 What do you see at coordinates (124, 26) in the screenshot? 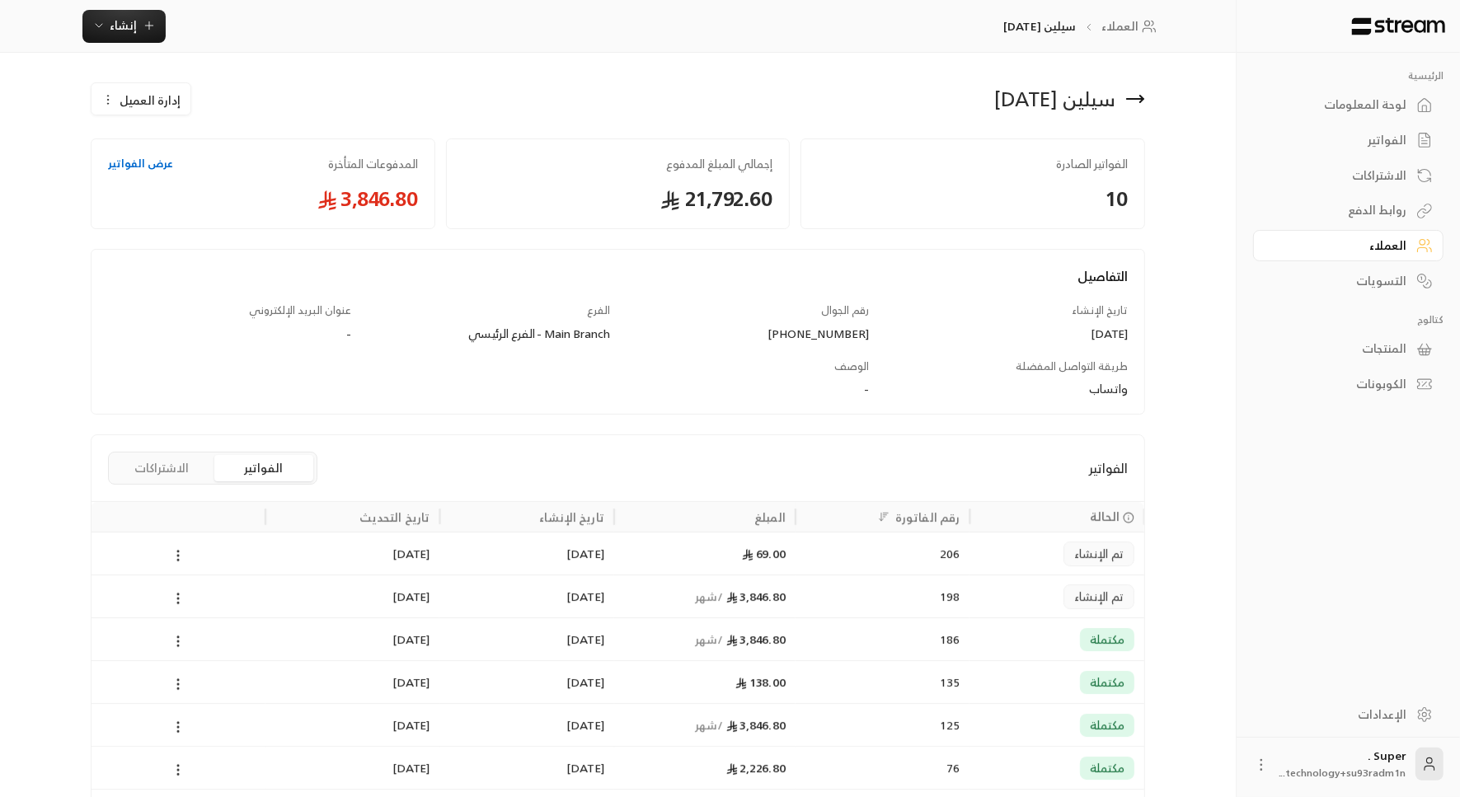
I see `button: إنشاء` at bounding box center [124, 26].